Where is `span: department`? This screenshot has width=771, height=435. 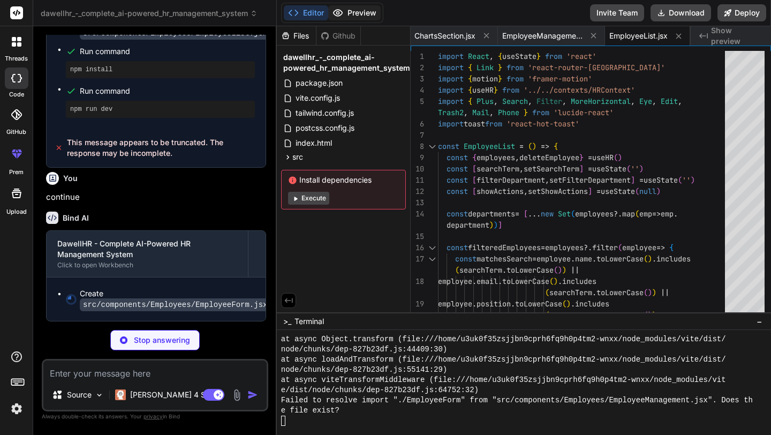 span: department is located at coordinates (468, 225).